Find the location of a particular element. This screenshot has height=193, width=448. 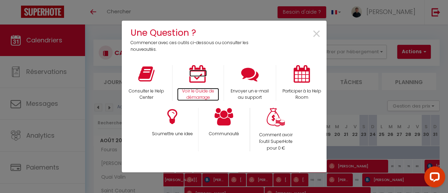

p: Participer à la Help Room is located at coordinates (302, 95).